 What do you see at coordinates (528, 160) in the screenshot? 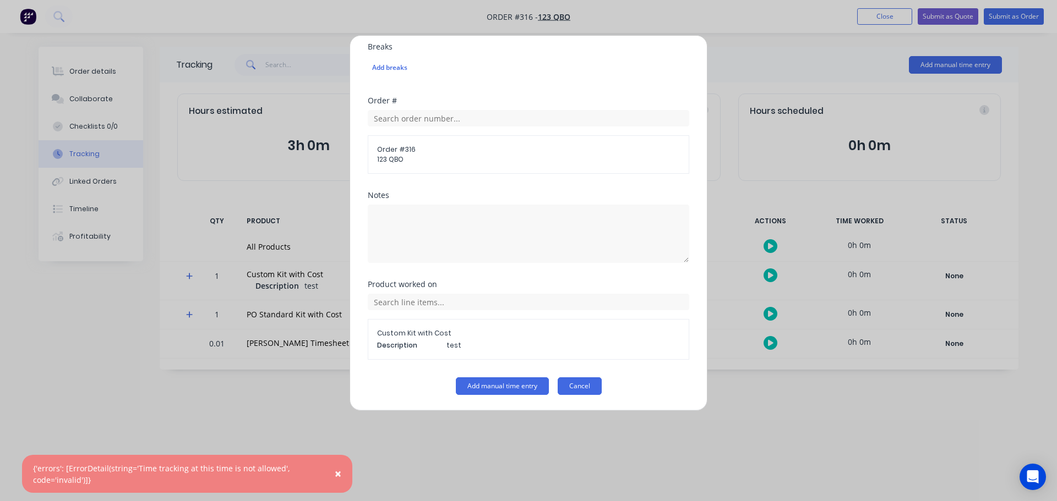
I see `span: 123 QBO` at bounding box center [528, 160].